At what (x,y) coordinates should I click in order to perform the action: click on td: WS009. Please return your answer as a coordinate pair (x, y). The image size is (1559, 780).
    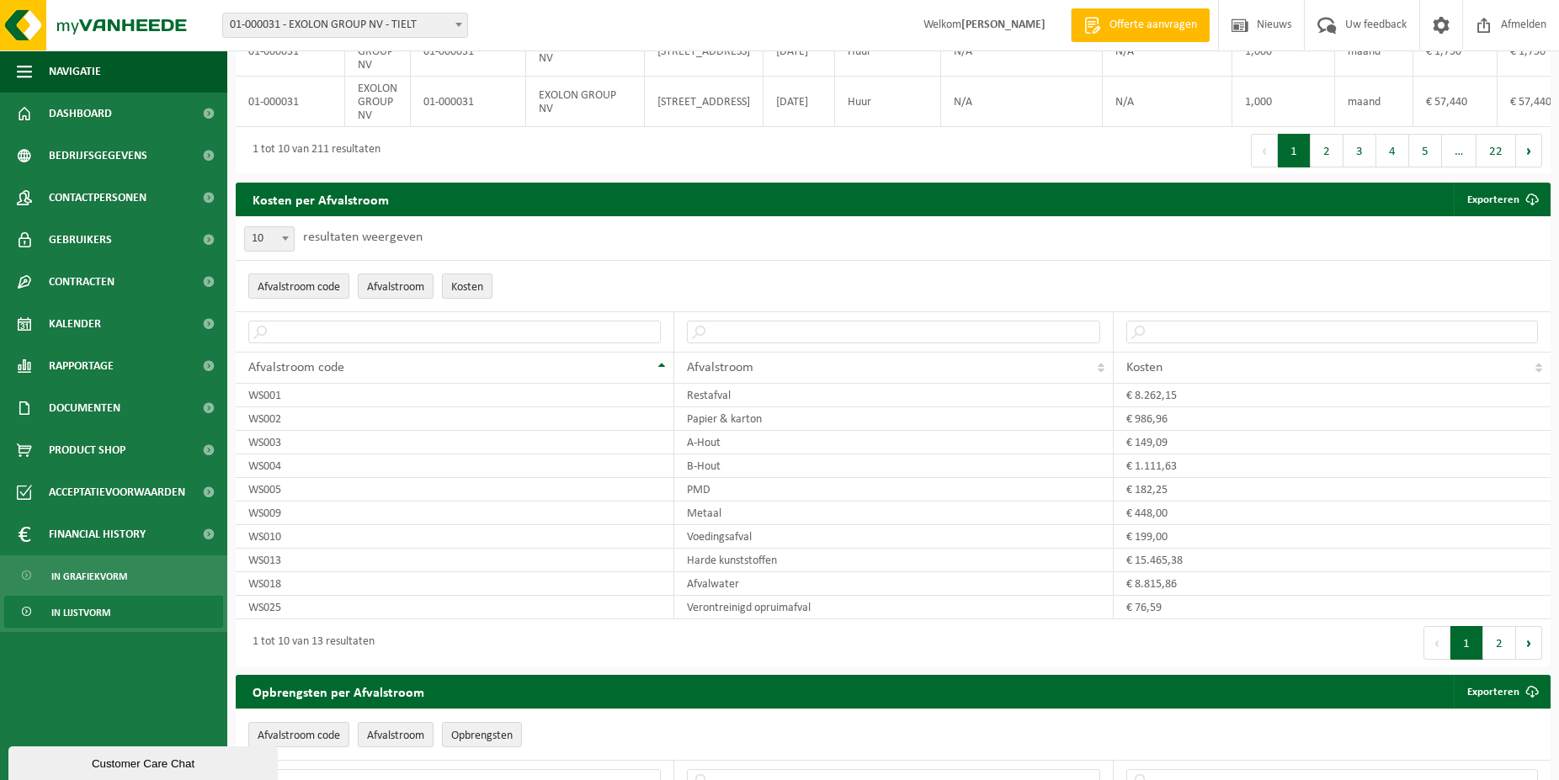
    Looking at the image, I should click on (455, 514).